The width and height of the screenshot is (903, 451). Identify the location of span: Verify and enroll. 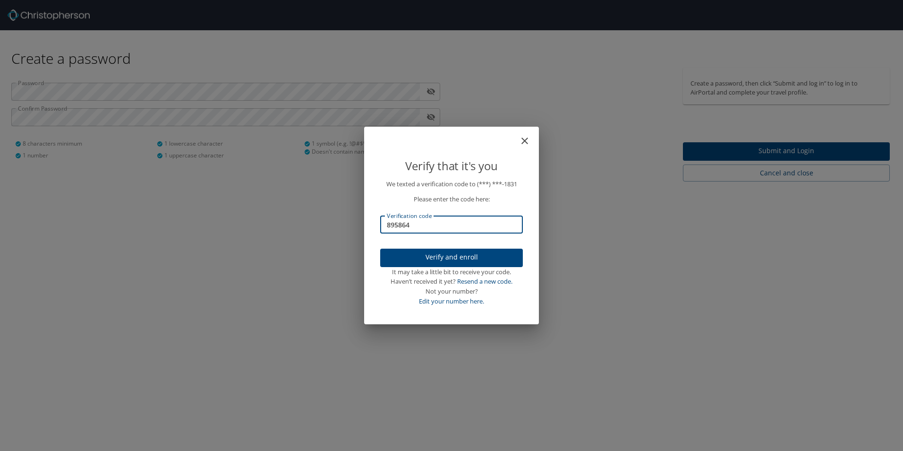
(452, 257).